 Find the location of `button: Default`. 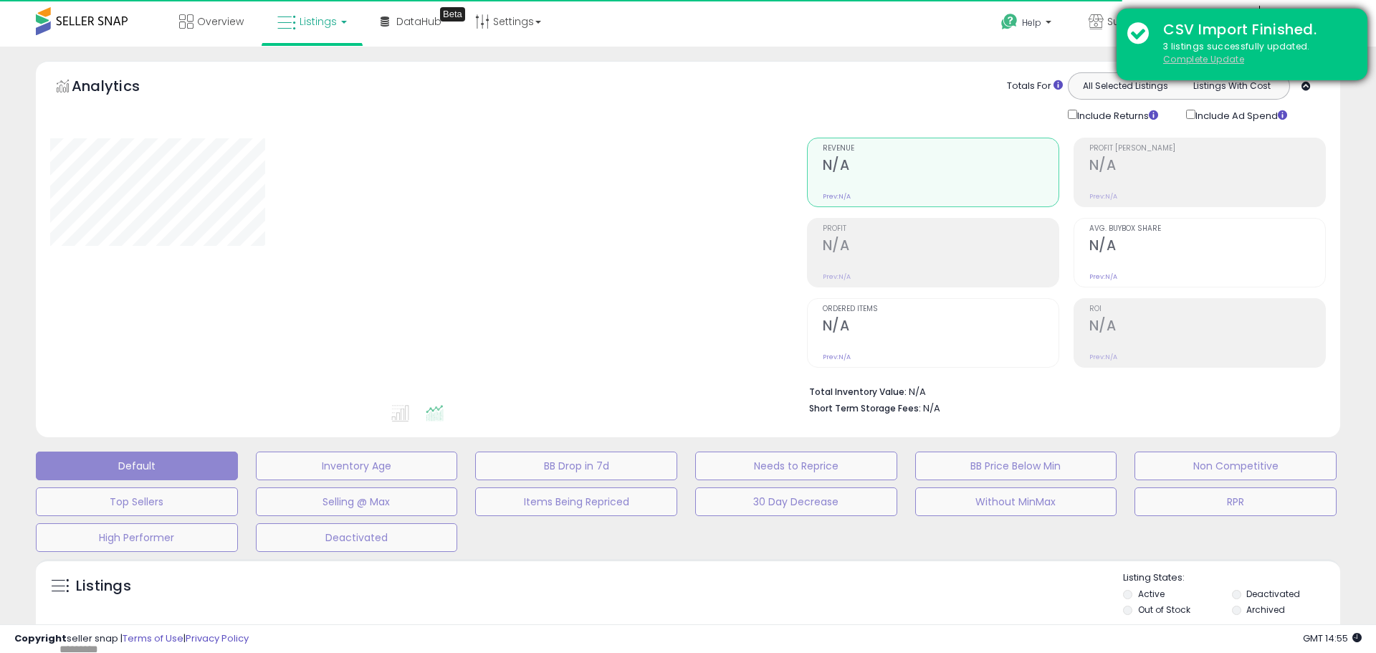

button: Default is located at coordinates (137, 466).